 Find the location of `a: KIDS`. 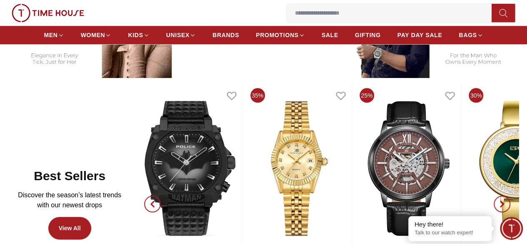

a: KIDS is located at coordinates (138, 35).